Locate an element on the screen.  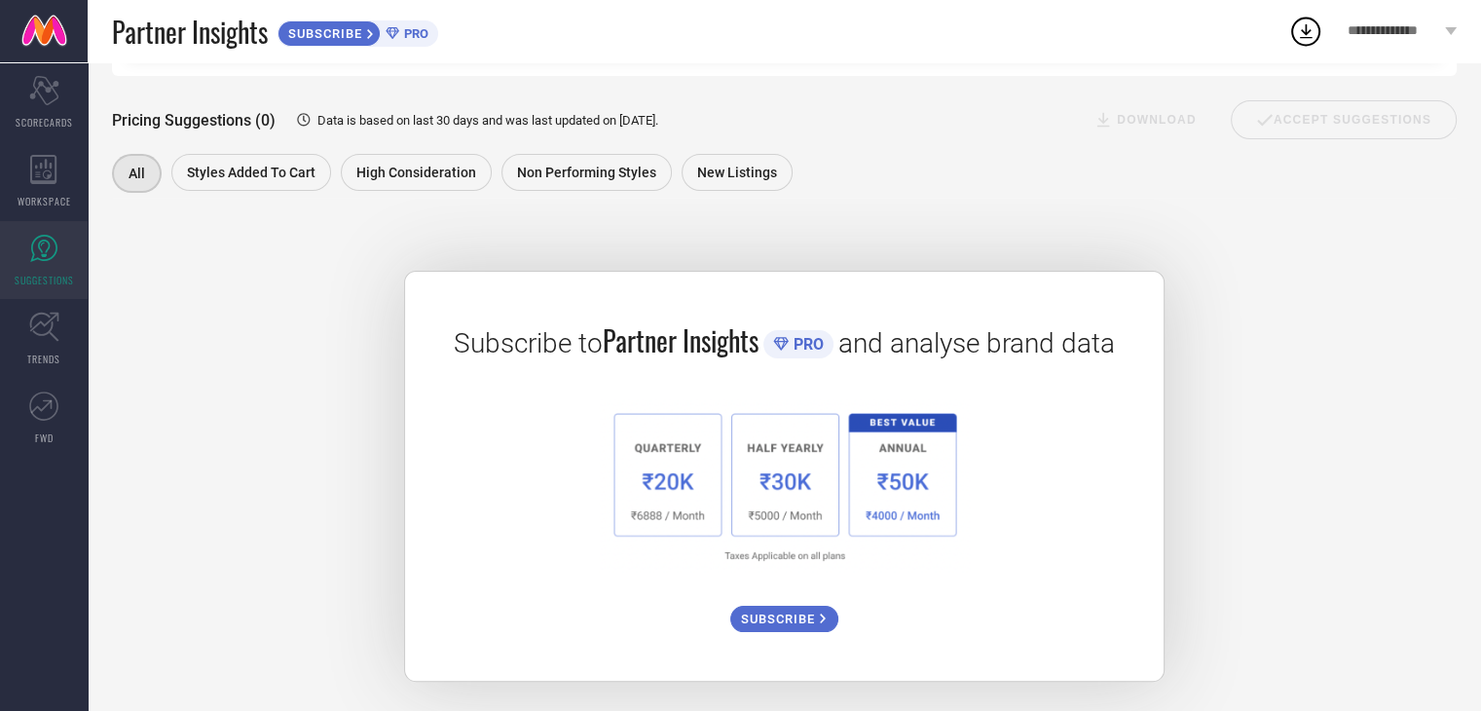
a: SUBSCRIBE is located at coordinates (784, 611).